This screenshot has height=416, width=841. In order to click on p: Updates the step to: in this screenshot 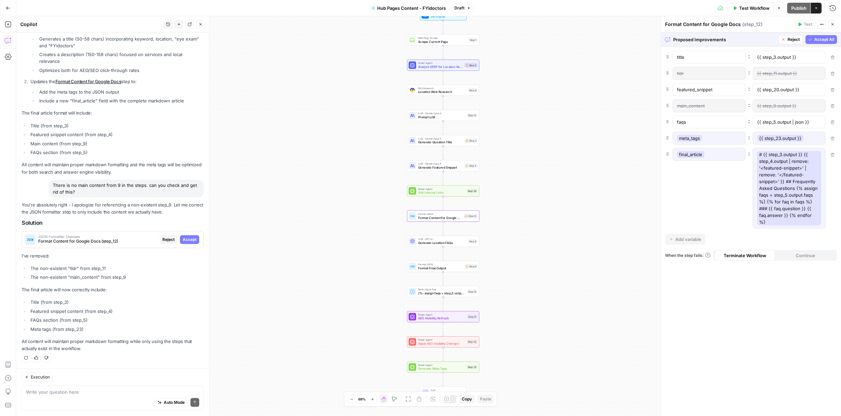, I will do `click(117, 82)`.